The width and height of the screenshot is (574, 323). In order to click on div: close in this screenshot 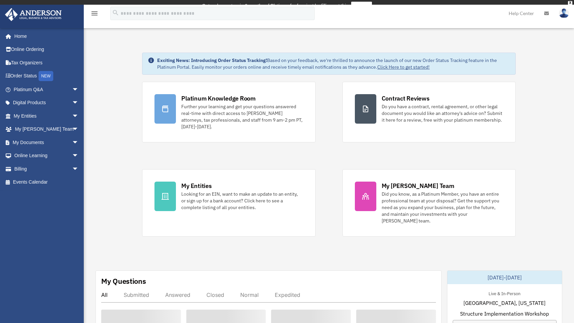, I will do `click(570, 3)`.